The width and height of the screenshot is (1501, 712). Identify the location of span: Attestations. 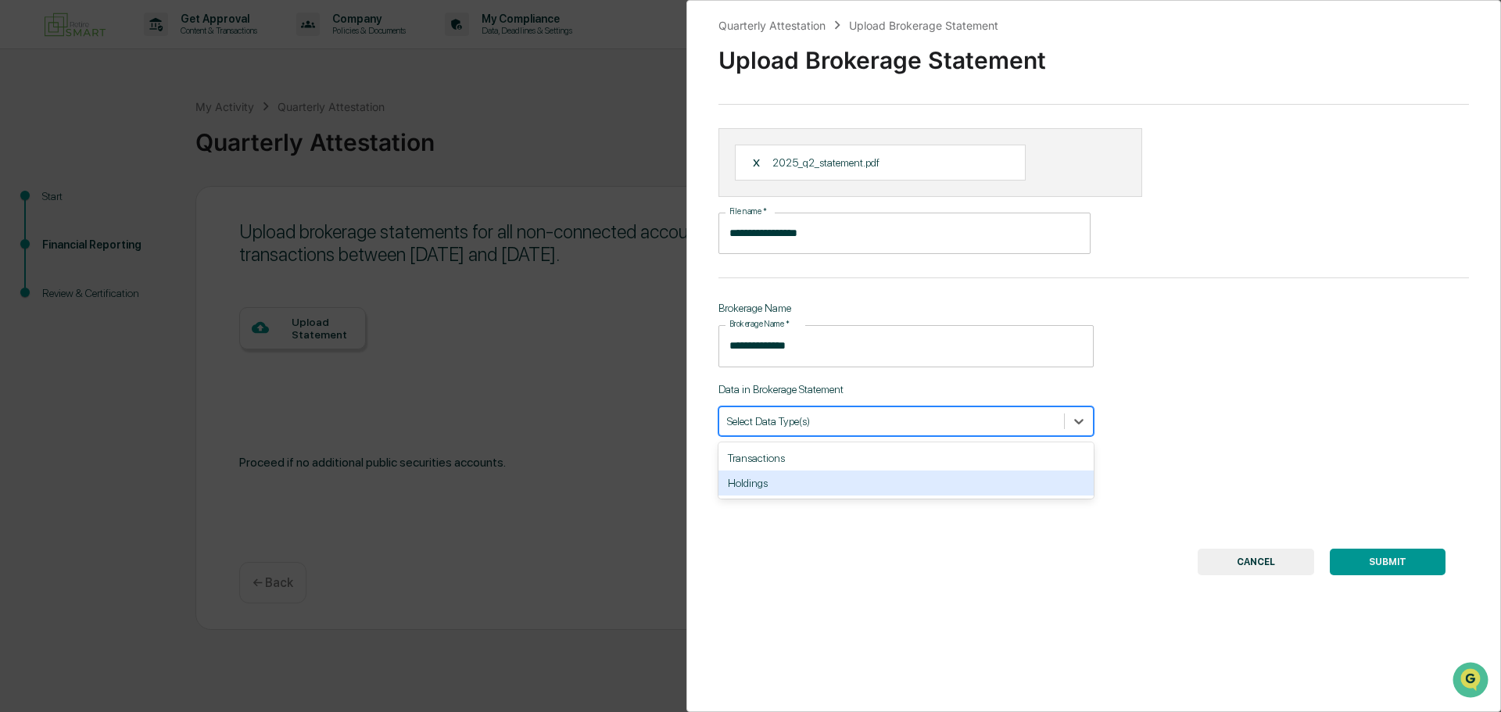
(161, 205).